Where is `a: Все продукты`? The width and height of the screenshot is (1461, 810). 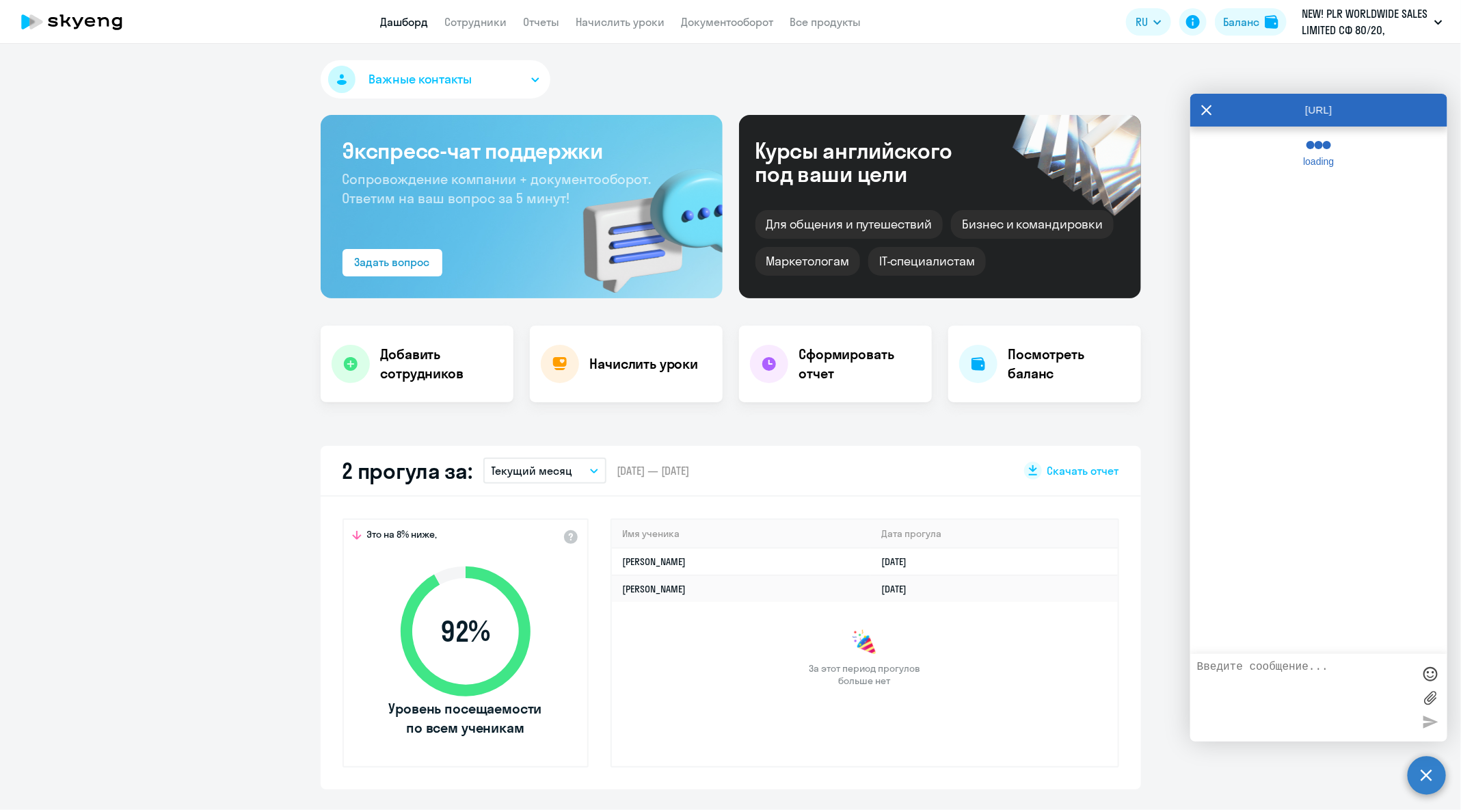 a: Все продукты is located at coordinates (826, 22).